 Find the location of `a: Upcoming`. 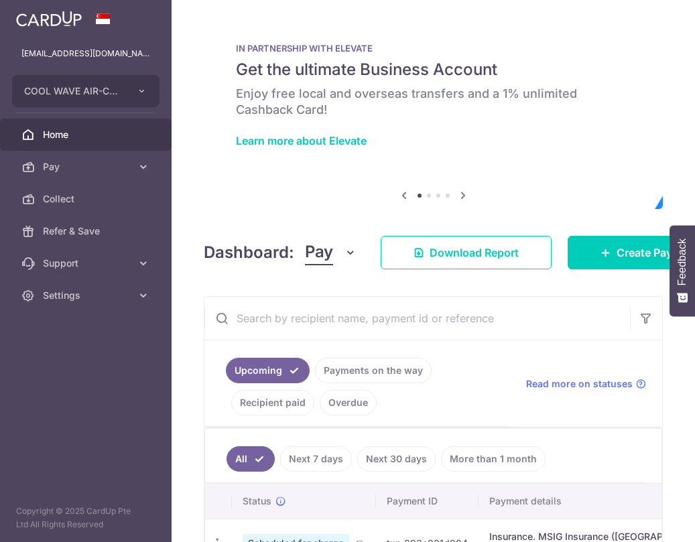

a: Upcoming is located at coordinates (267, 371).